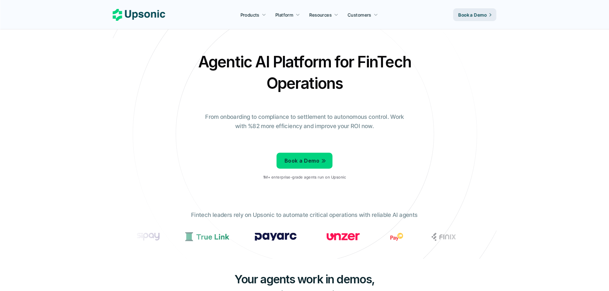 The height and width of the screenshot is (291, 609). Describe the element at coordinates (304, 279) in the screenshot. I see `span: Your agents work in demos,` at that location.